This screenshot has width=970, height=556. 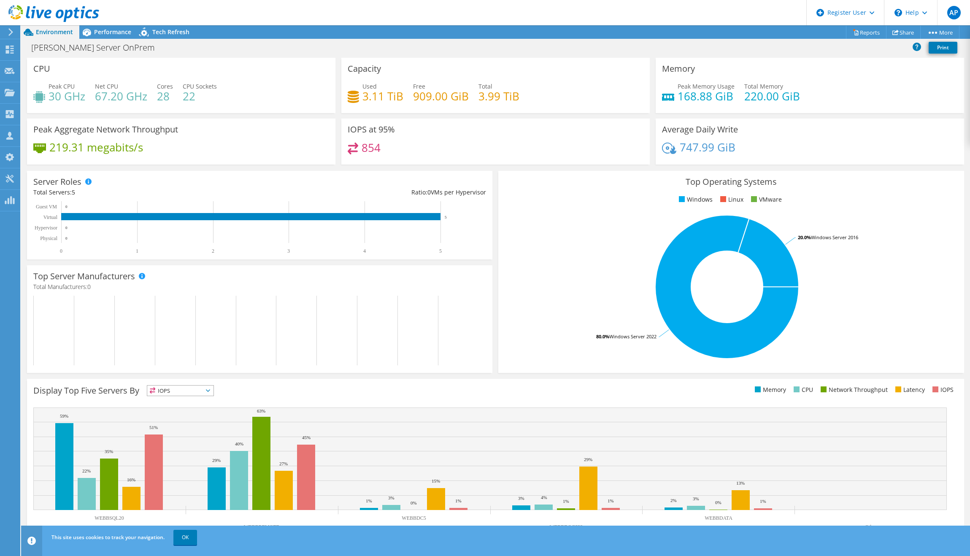 What do you see at coordinates (239, 444) in the screenshot?
I see `text: 40%` at bounding box center [239, 444].